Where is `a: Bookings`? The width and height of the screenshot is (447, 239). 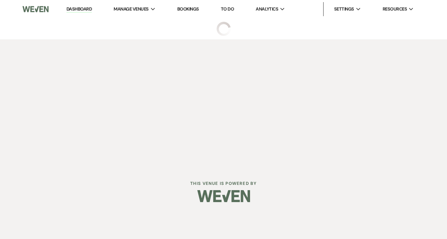 a: Bookings is located at coordinates (188, 9).